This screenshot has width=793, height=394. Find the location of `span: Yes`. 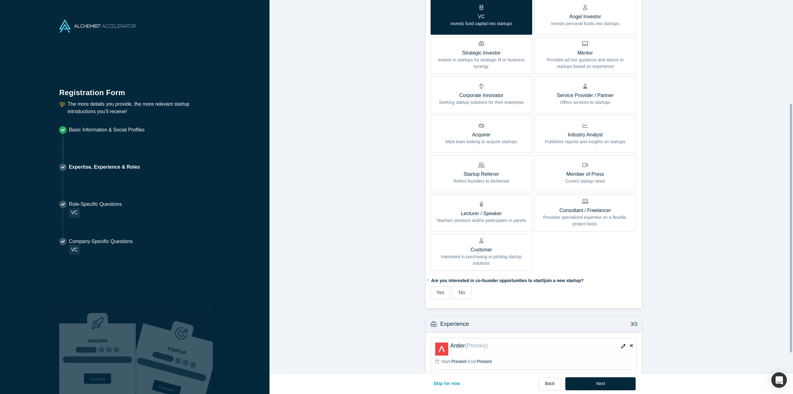

span: Yes is located at coordinates (440, 292).